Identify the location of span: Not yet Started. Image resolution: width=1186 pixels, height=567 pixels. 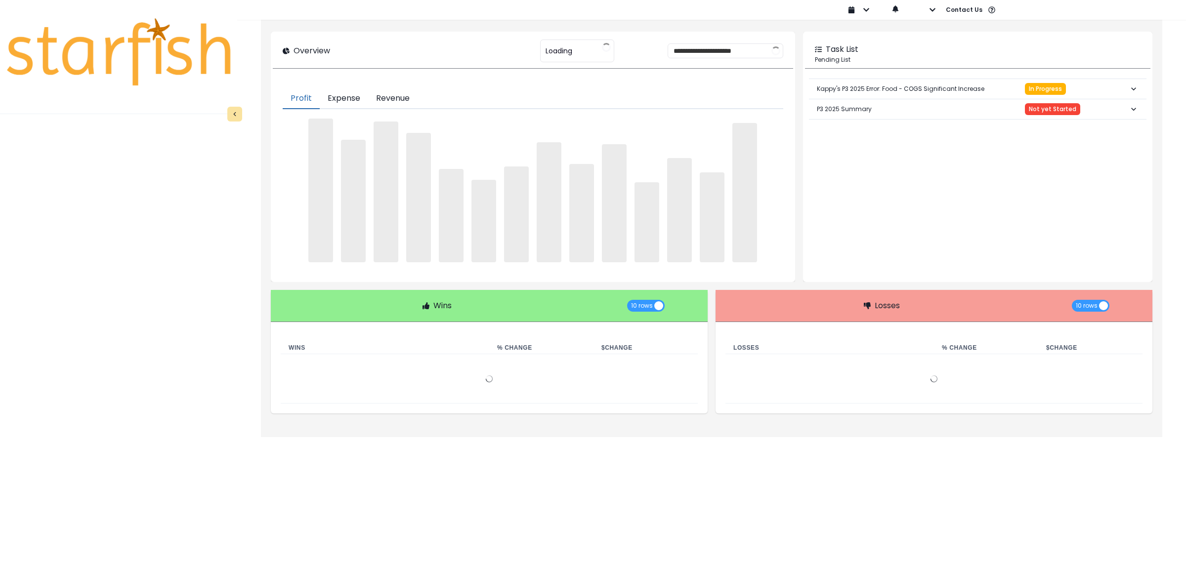
(1053, 109).